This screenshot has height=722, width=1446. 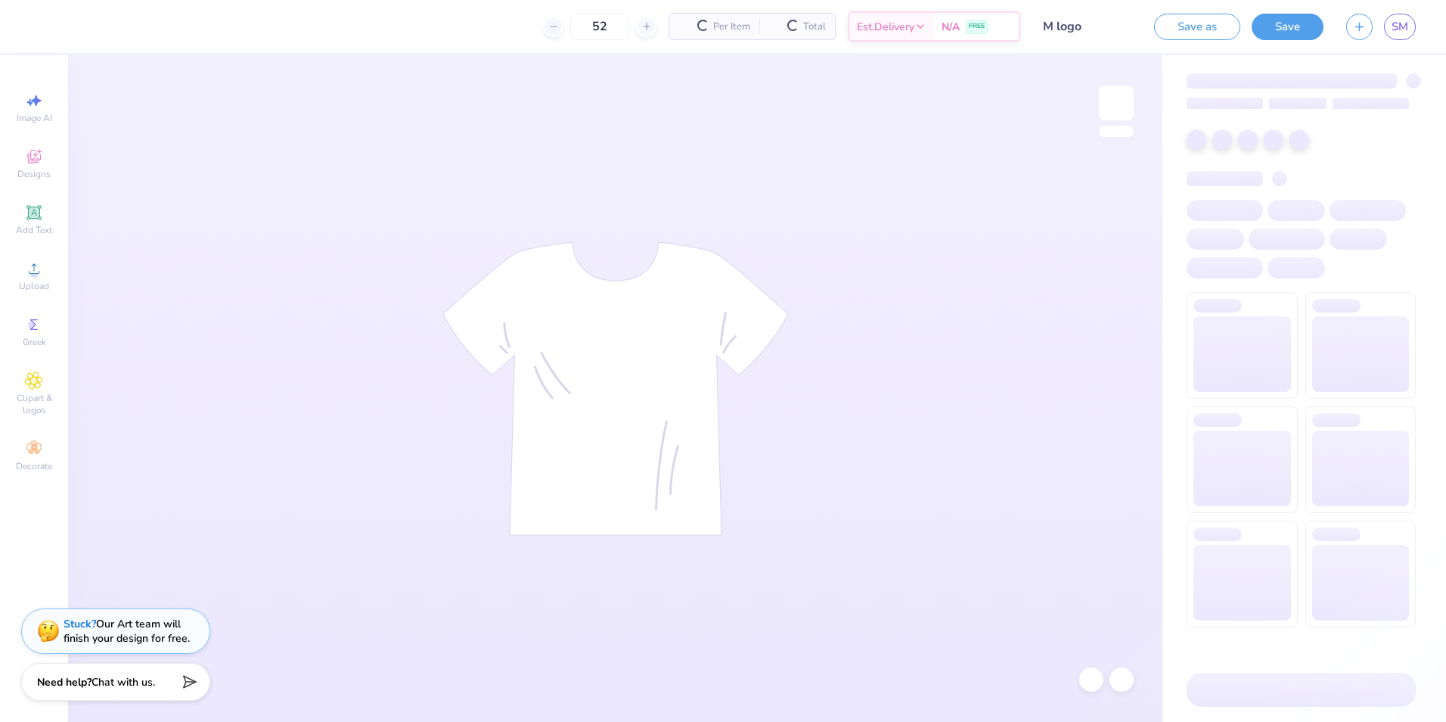 I want to click on span: Designs, so click(x=34, y=174).